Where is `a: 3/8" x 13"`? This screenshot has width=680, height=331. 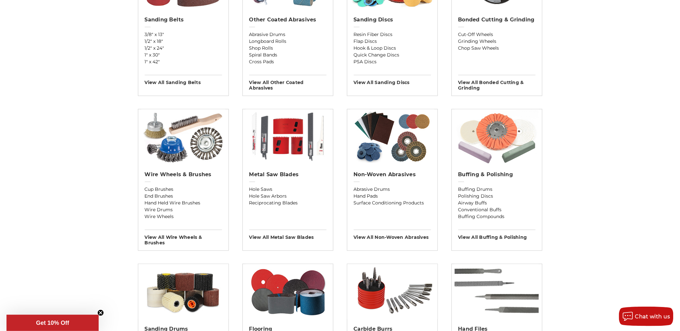 a: 3/8" x 13" is located at coordinates (183, 34).